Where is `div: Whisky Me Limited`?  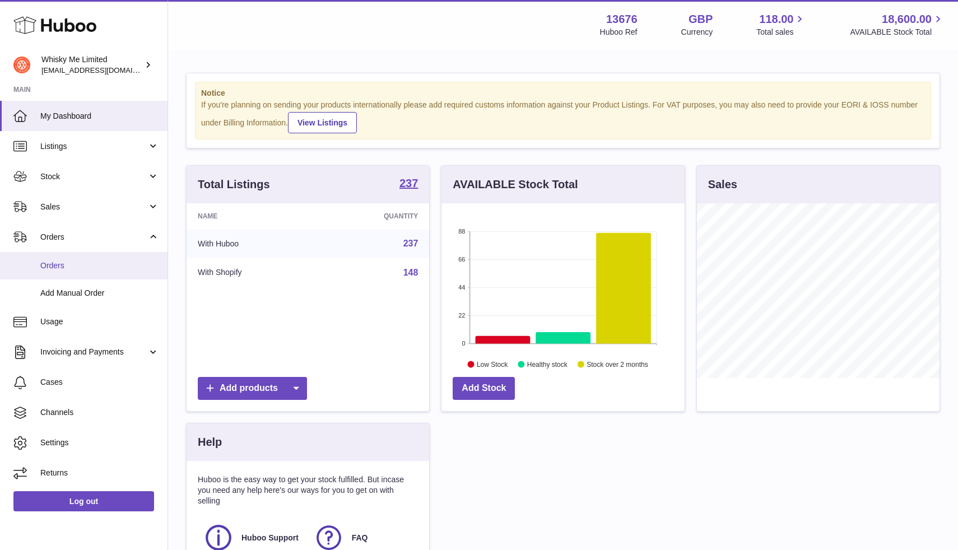
div: Whisky Me Limited is located at coordinates (92, 65).